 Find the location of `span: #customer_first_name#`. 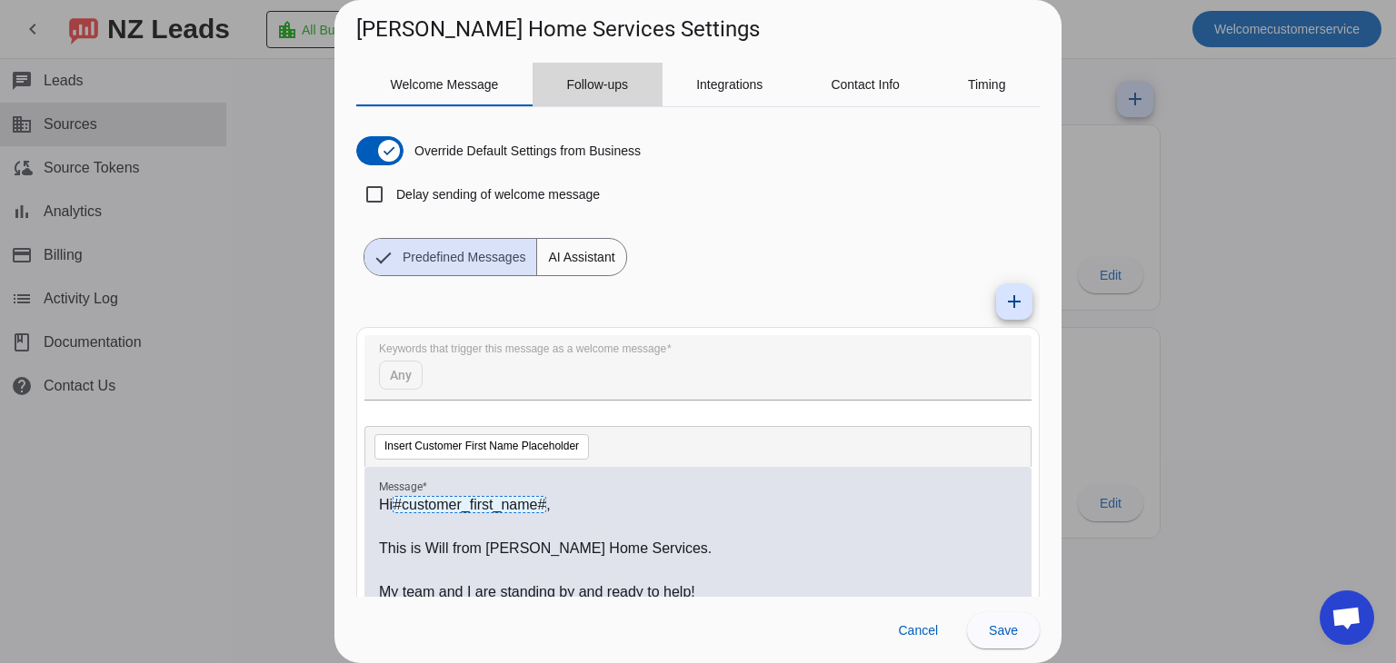

span: #customer_first_name# is located at coordinates (469, 504).